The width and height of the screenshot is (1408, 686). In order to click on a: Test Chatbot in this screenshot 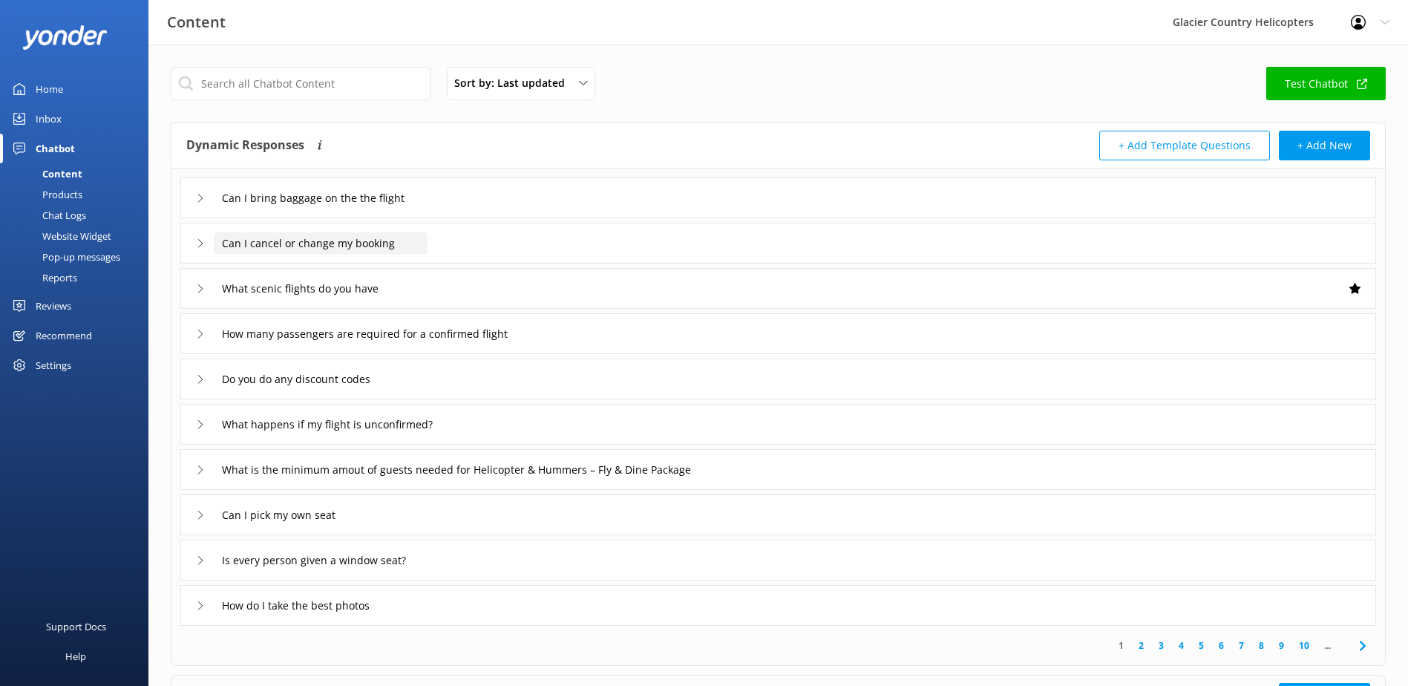, I will do `click(1326, 83)`.